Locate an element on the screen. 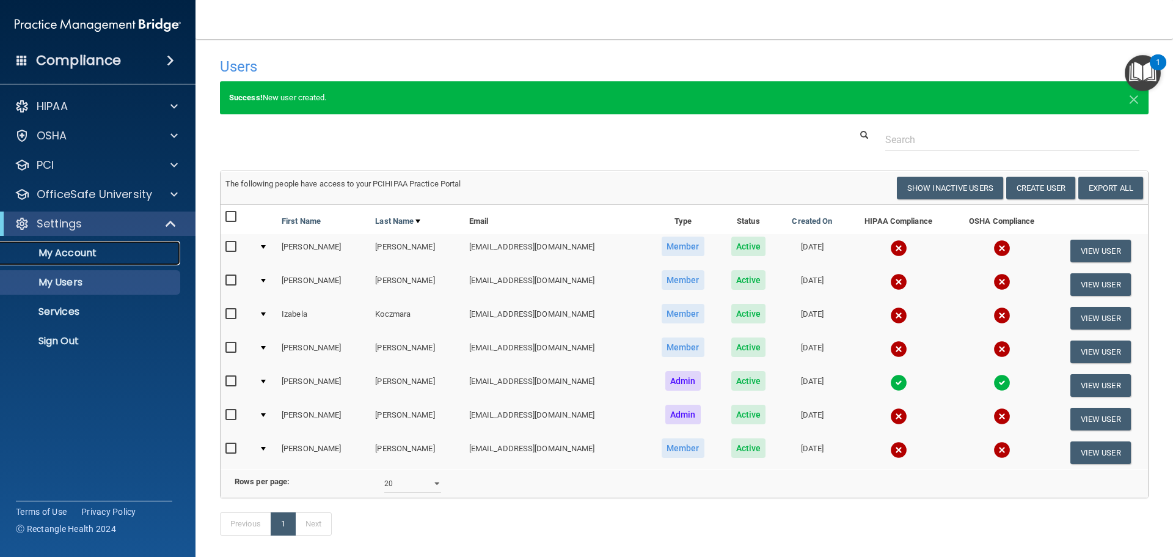  p: My Users is located at coordinates (91, 282).